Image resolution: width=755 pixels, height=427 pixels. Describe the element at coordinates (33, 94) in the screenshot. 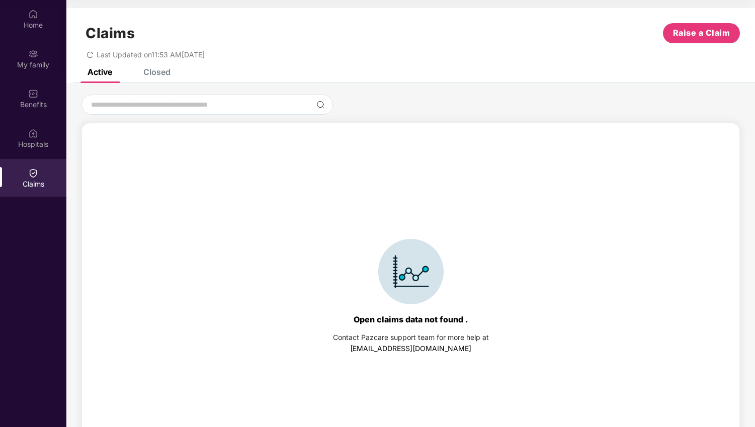

I see `img: svg+xml;base64,PHN2ZyBpZD0iQmVuZWZpdHMiIHhtbG5zPSJodHRwOi8vd3d3LnczLm9yZy8yMDAwL3N2ZyIgd2lkdGg9Ij...` at that location.